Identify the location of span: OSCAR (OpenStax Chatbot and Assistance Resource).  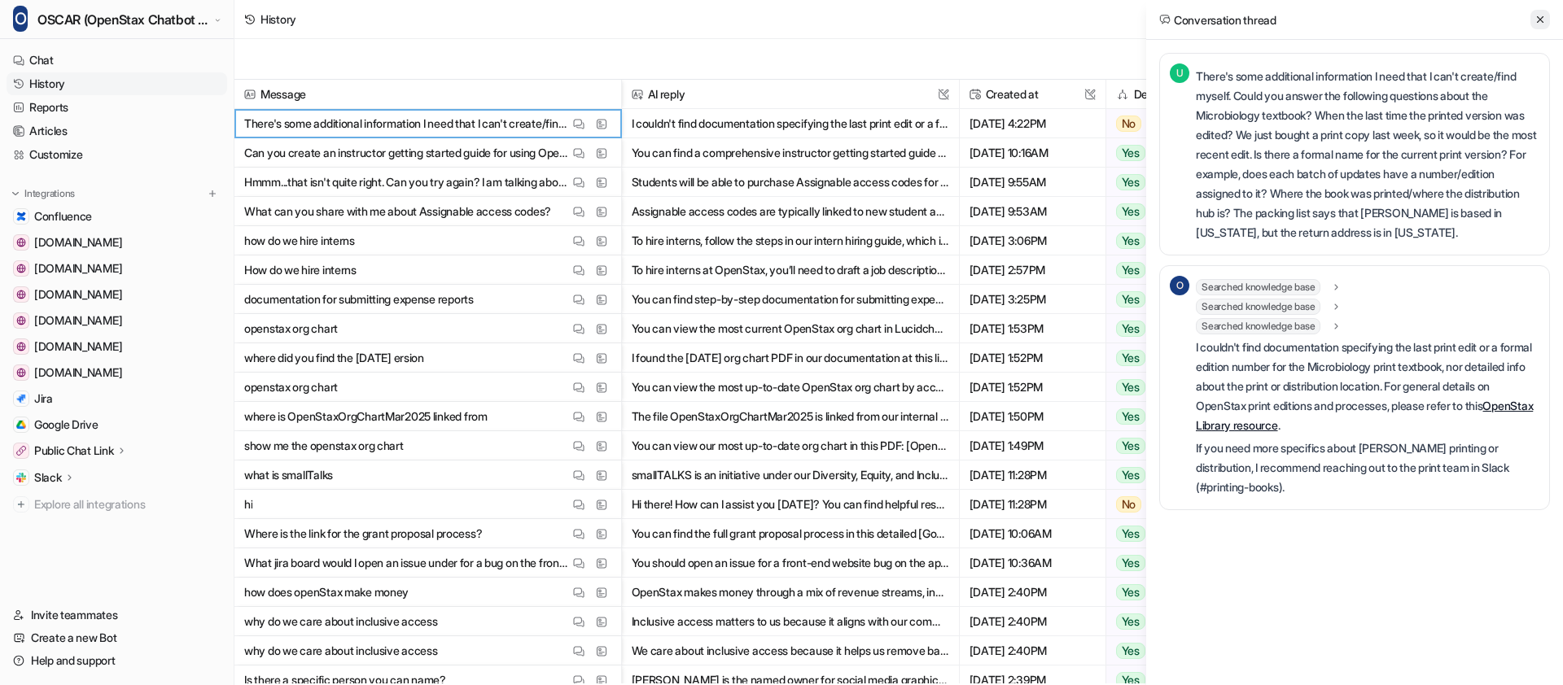
(124, 20).